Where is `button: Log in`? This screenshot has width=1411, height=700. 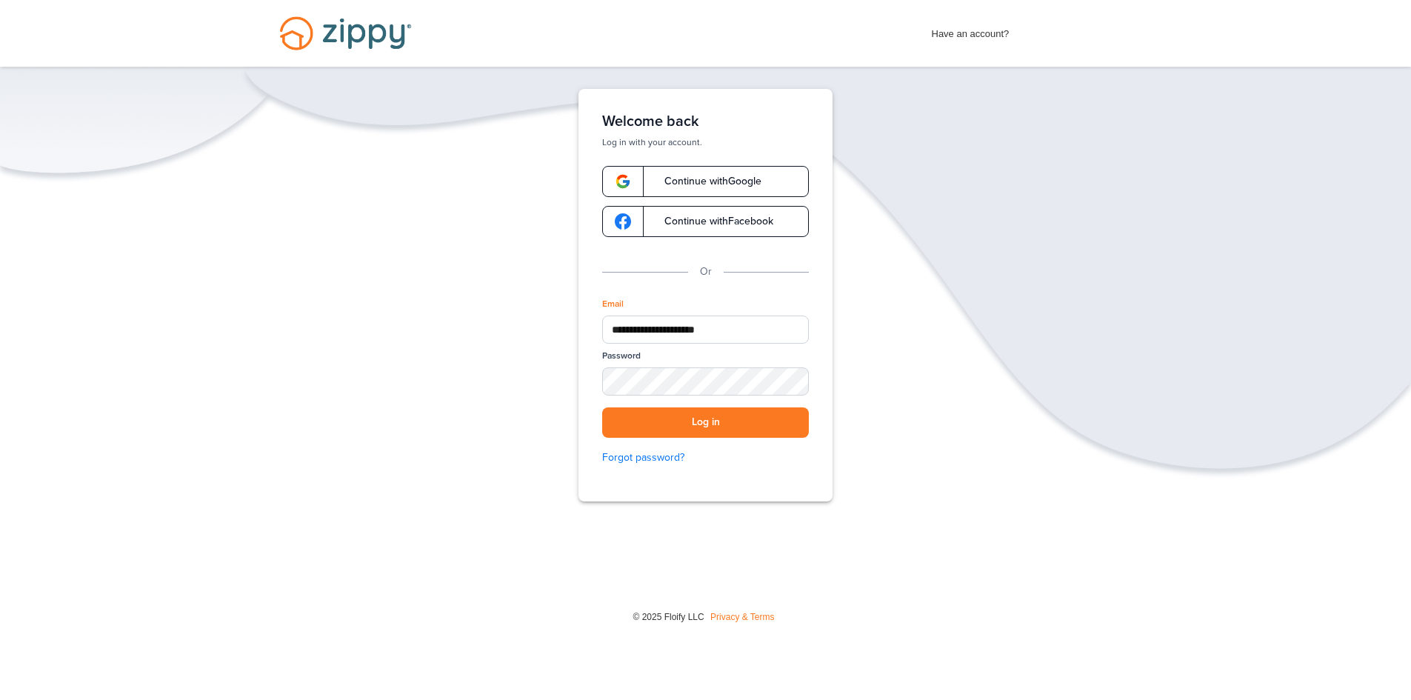
button: Log in is located at coordinates (705, 422).